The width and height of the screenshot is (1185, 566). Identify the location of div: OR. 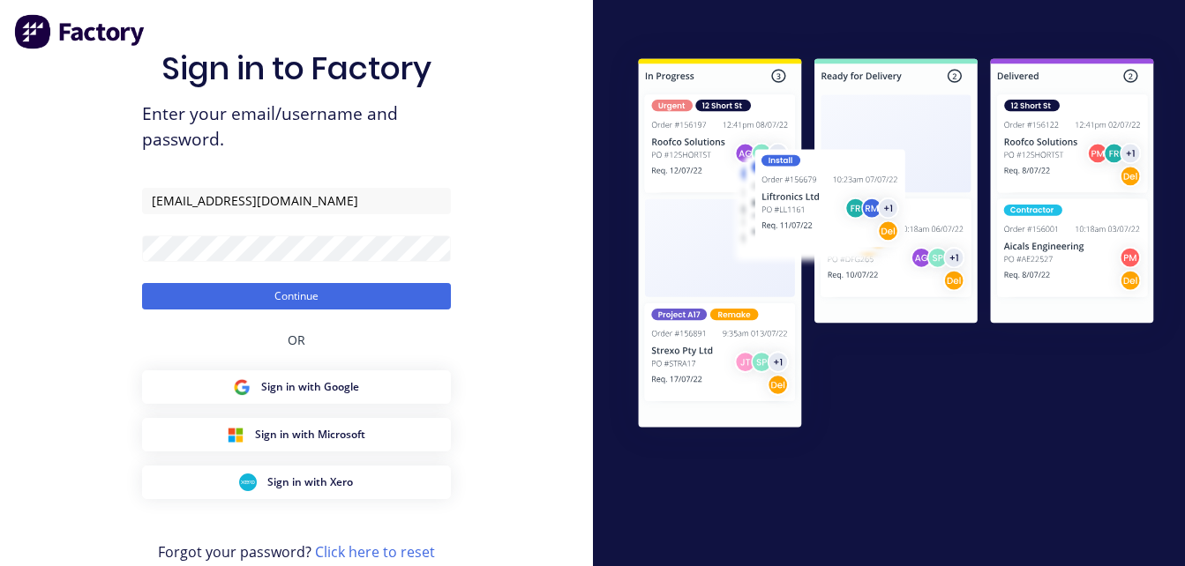
(296, 340).